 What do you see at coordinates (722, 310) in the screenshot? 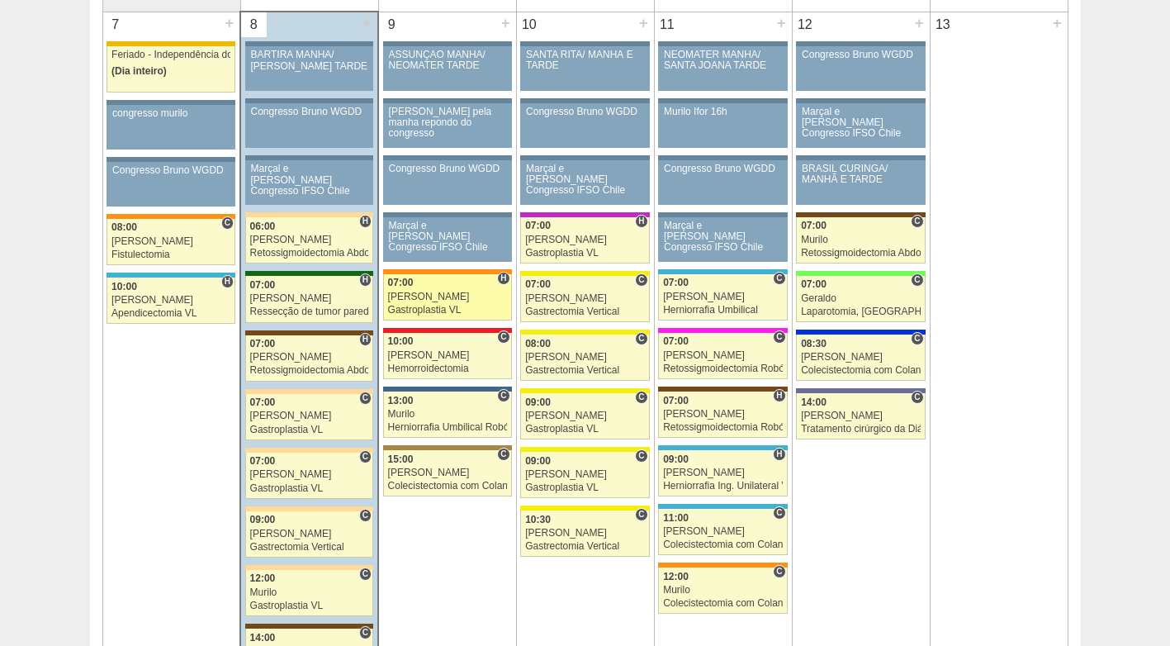
I see `div: Herniorrafia Umbilical` at bounding box center [722, 310].